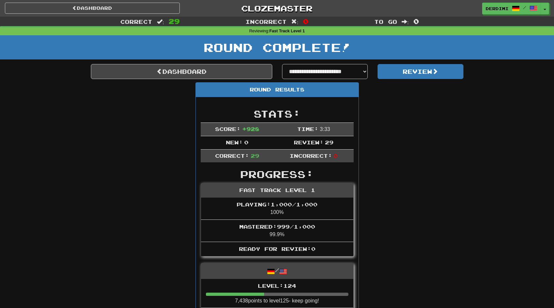  Describe the element at coordinates (325, 129) in the screenshot. I see `span: 3 : 33` at that location.